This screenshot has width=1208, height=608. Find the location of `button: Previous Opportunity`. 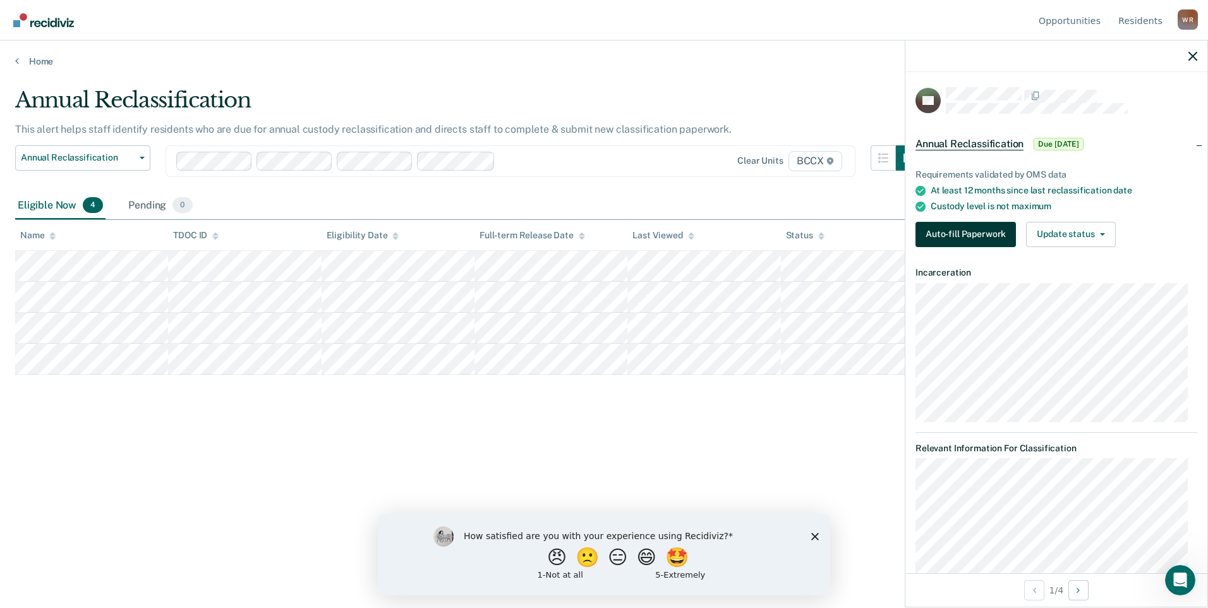

button: Previous Opportunity is located at coordinates (1034, 590).